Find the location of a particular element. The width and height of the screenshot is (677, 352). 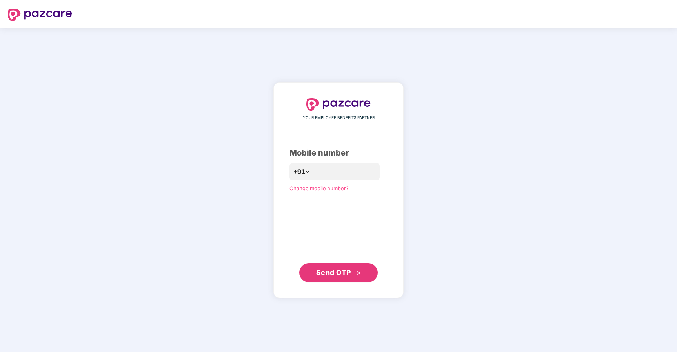

span: down is located at coordinates (308, 171).